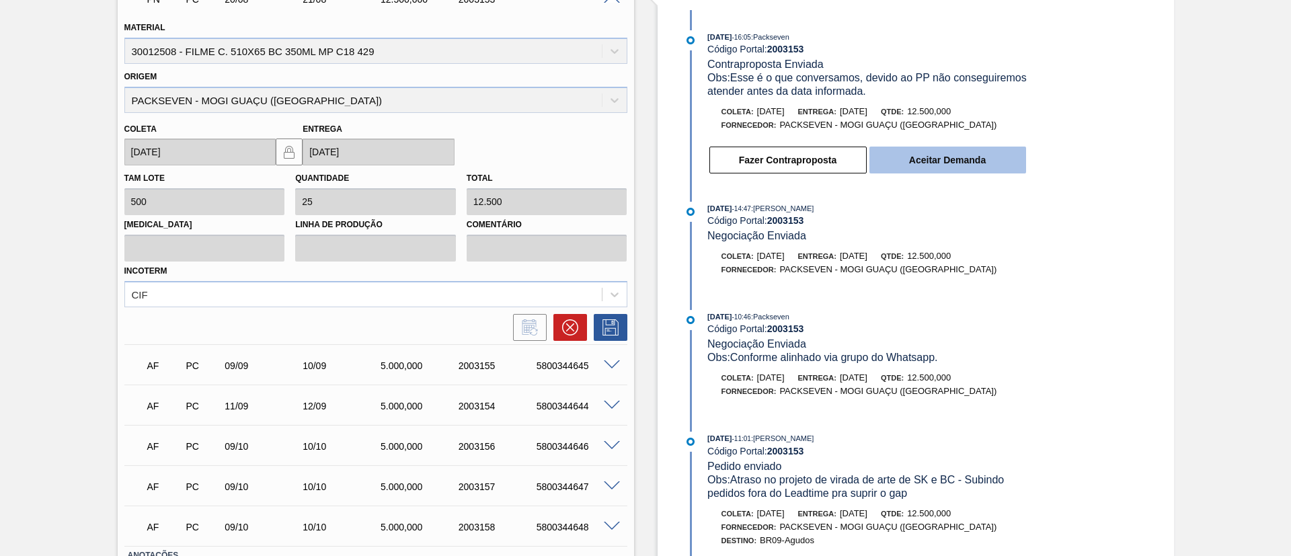 The width and height of the screenshot is (1291, 556). I want to click on div: CIF, so click(140, 294).